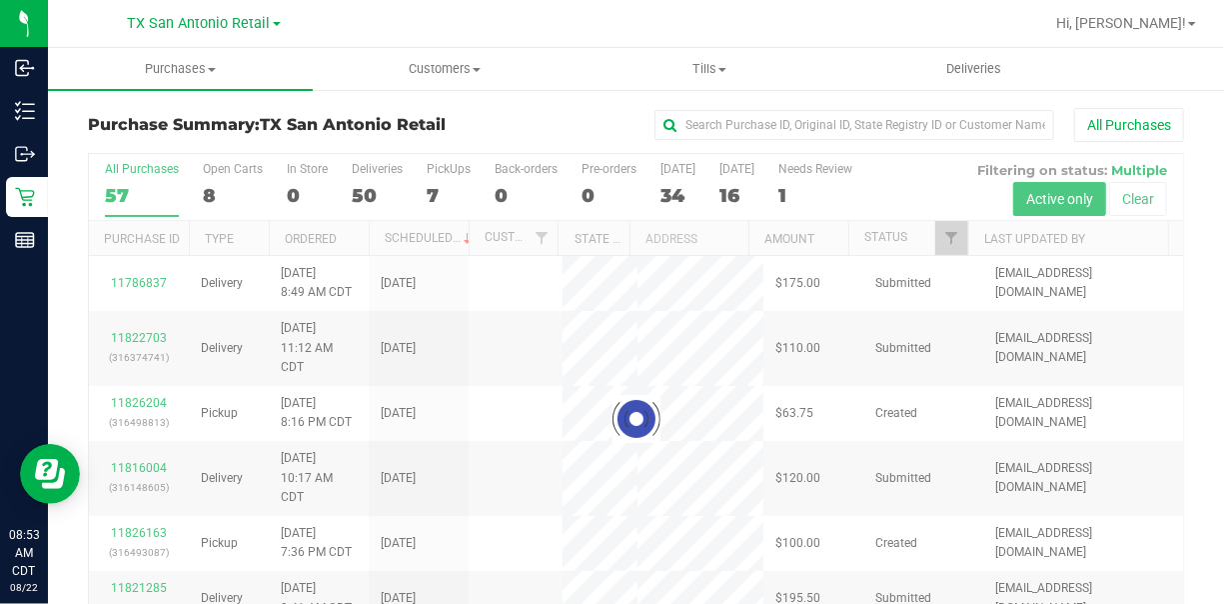 The height and width of the screenshot is (604, 1224). Describe the element at coordinates (25, 197) in the screenshot. I see `inline-svg: Retail` at that location.